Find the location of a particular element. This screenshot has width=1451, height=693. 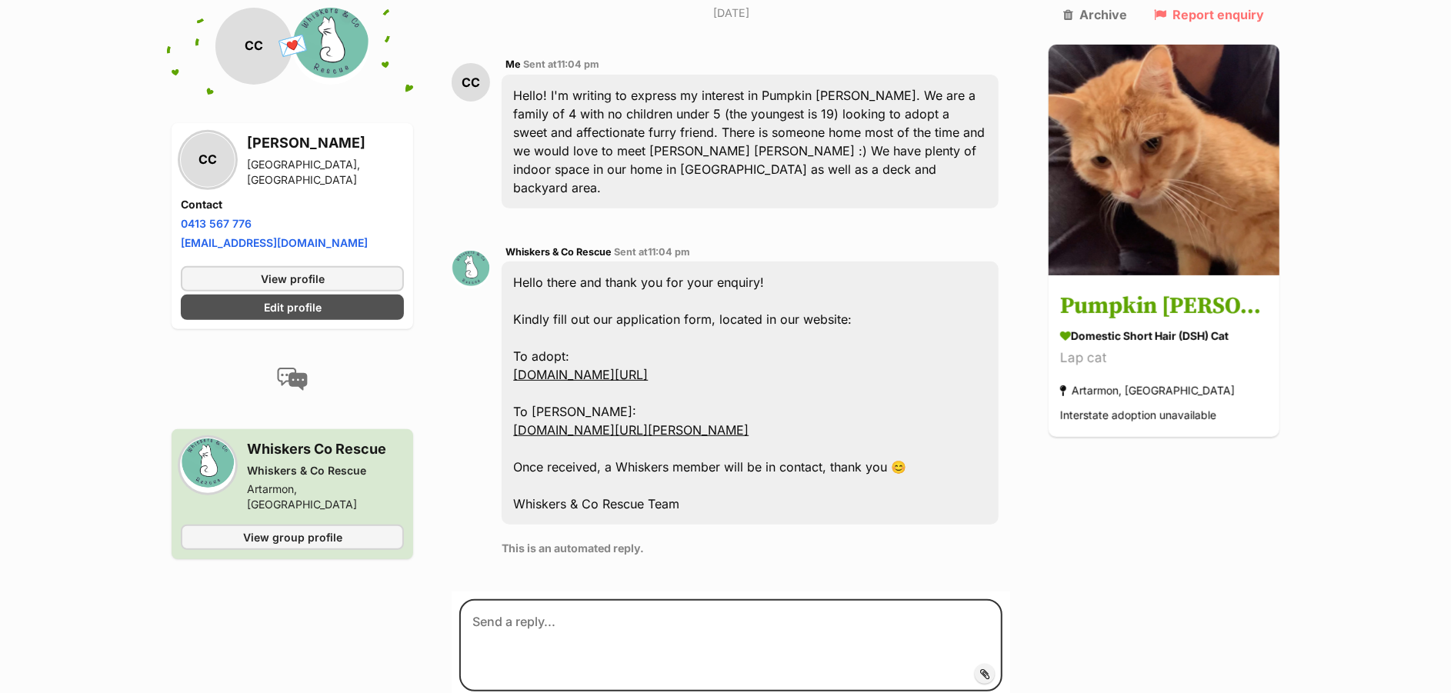

h4: Contact is located at coordinates (292, 205).